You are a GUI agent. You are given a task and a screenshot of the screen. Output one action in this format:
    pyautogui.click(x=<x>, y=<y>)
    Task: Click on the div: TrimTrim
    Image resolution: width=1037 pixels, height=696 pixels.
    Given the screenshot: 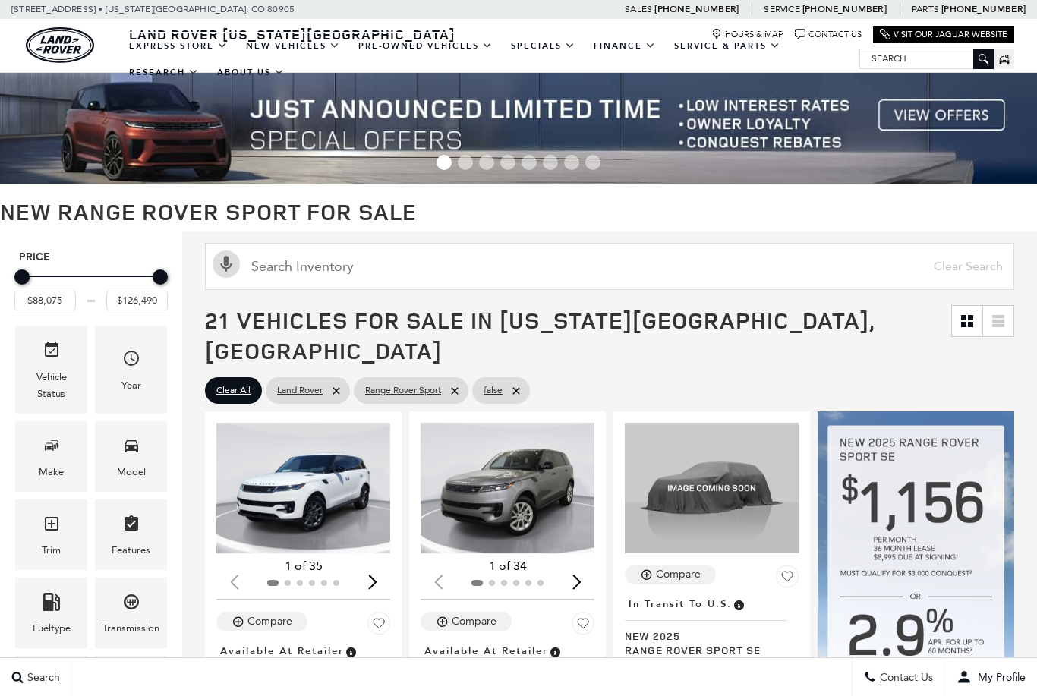 What is the action you would take?
    pyautogui.click(x=51, y=534)
    